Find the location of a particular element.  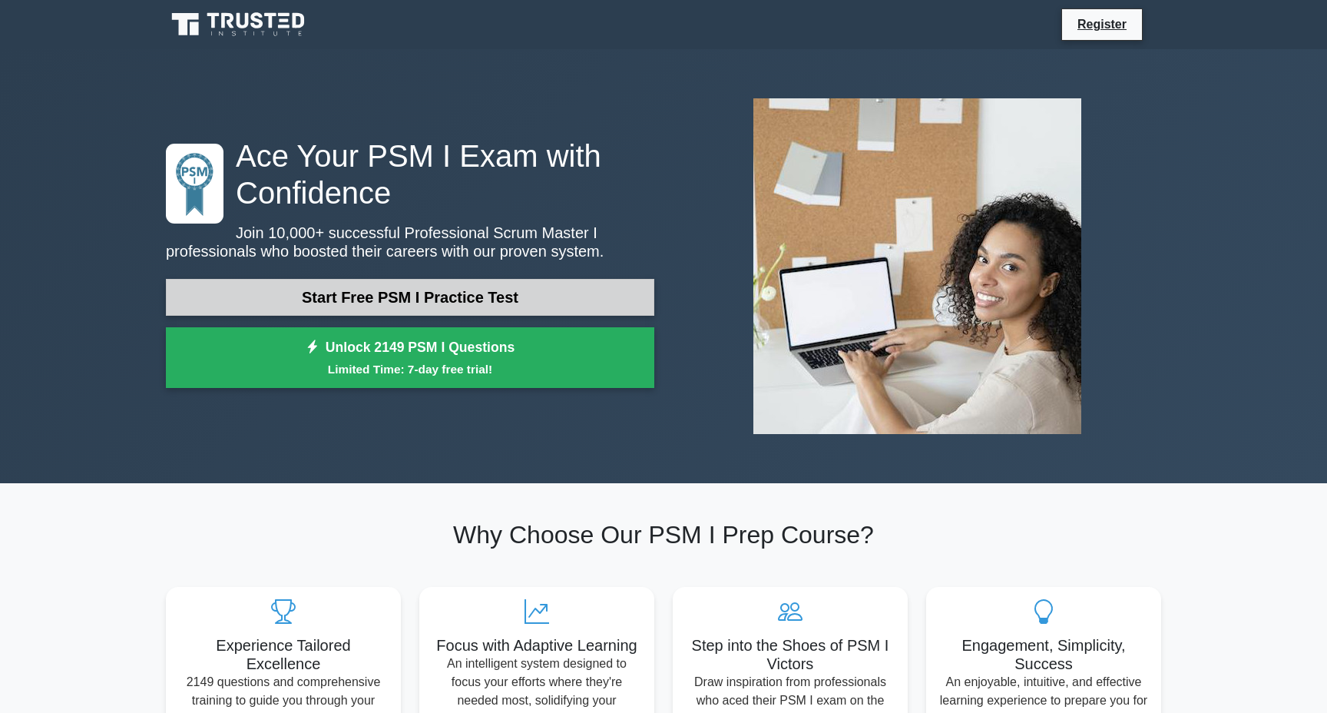

h5: Experience Tailored Excellence is located at coordinates (283, 654).